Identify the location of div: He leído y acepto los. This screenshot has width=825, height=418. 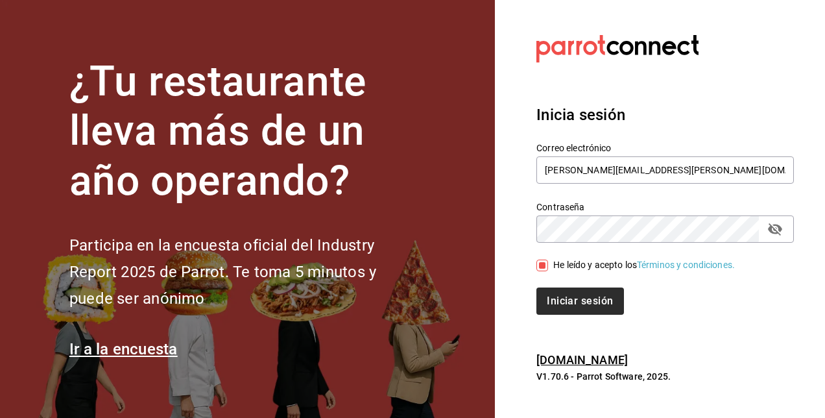
(644, 265).